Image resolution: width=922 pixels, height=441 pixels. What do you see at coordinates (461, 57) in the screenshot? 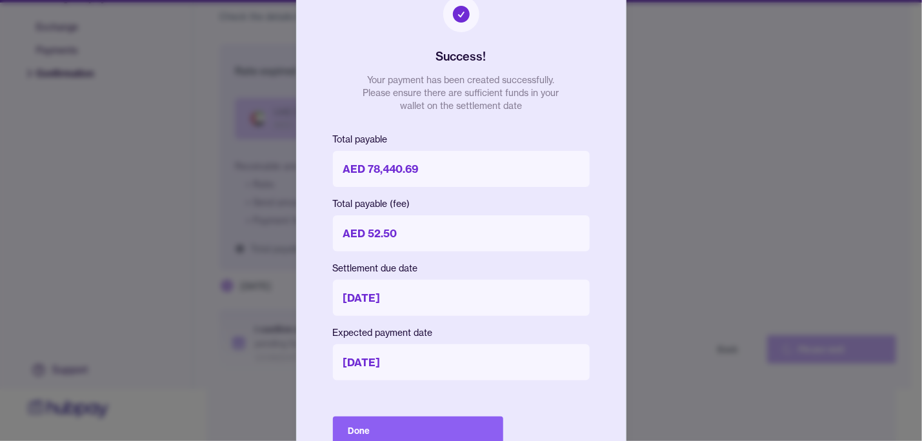
I see `h2: Success!` at bounding box center [461, 57].